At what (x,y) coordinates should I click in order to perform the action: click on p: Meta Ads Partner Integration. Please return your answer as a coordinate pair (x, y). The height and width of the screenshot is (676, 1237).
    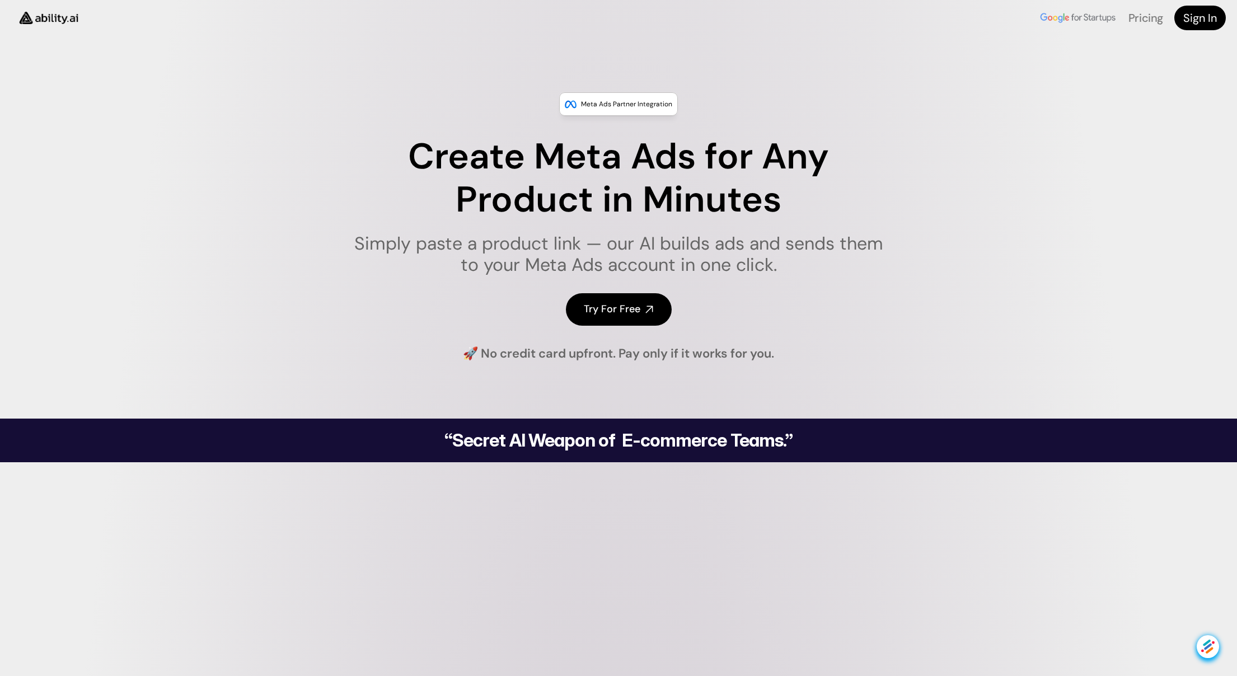
    Looking at the image, I should click on (627, 104).